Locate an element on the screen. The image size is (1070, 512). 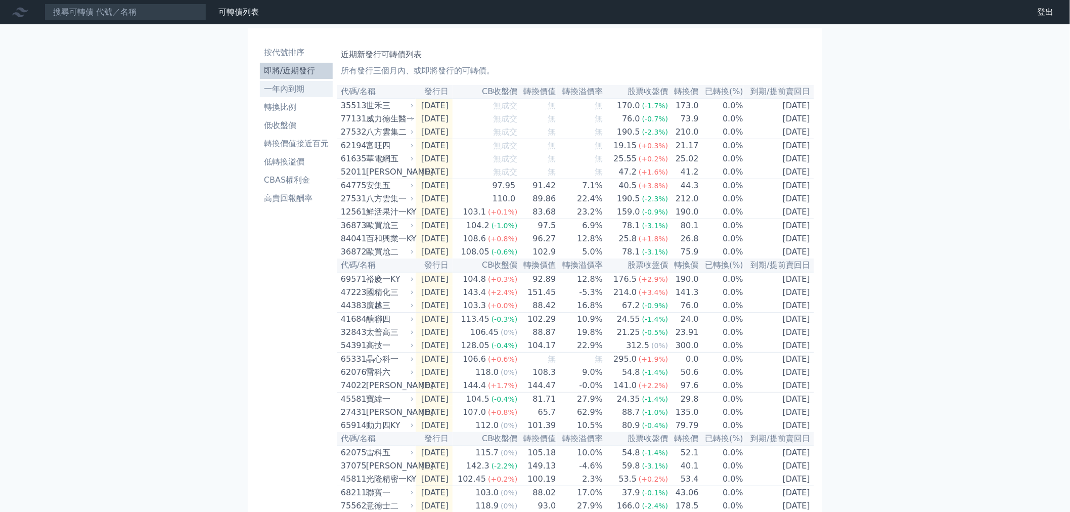
div: 八方雲集一 is located at coordinates (389, 199).